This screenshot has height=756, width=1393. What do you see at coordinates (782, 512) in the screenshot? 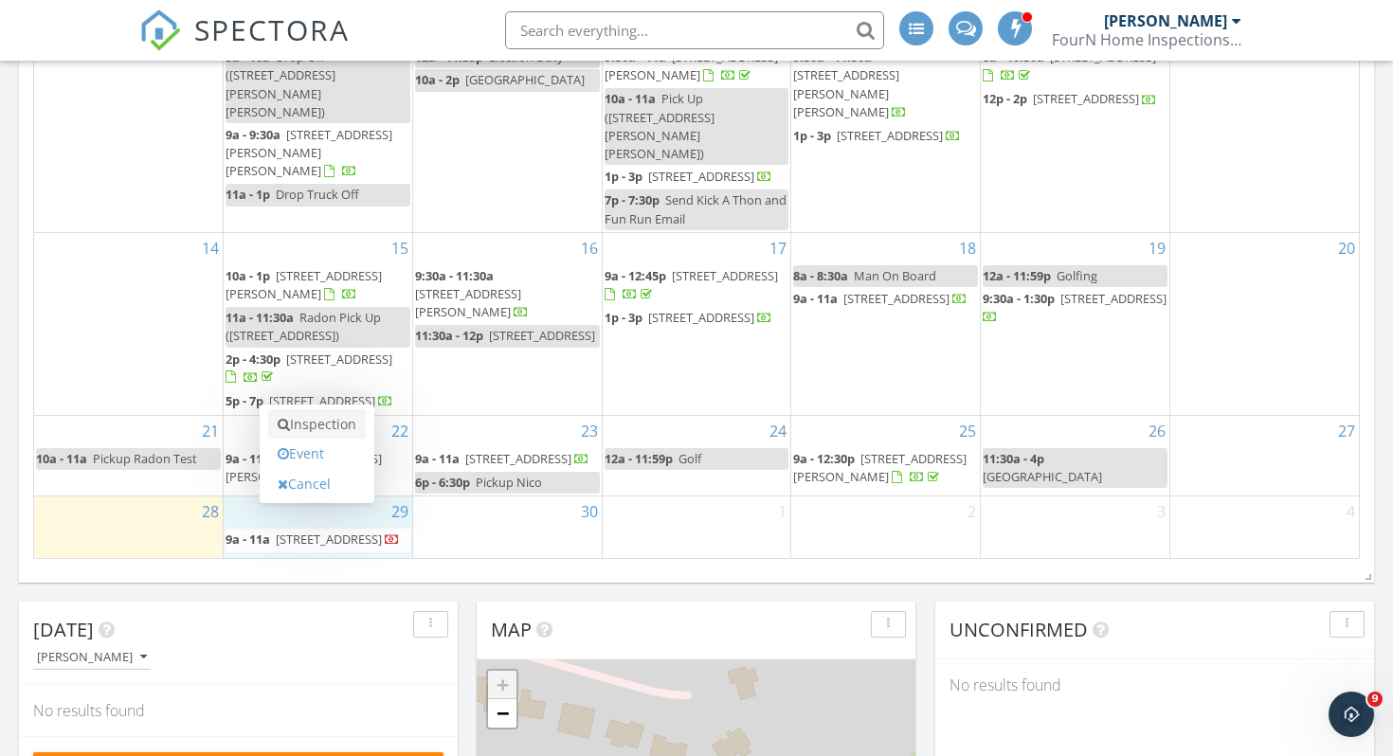
I see `a: Go to October 1, 2025` at bounding box center [782, 512].